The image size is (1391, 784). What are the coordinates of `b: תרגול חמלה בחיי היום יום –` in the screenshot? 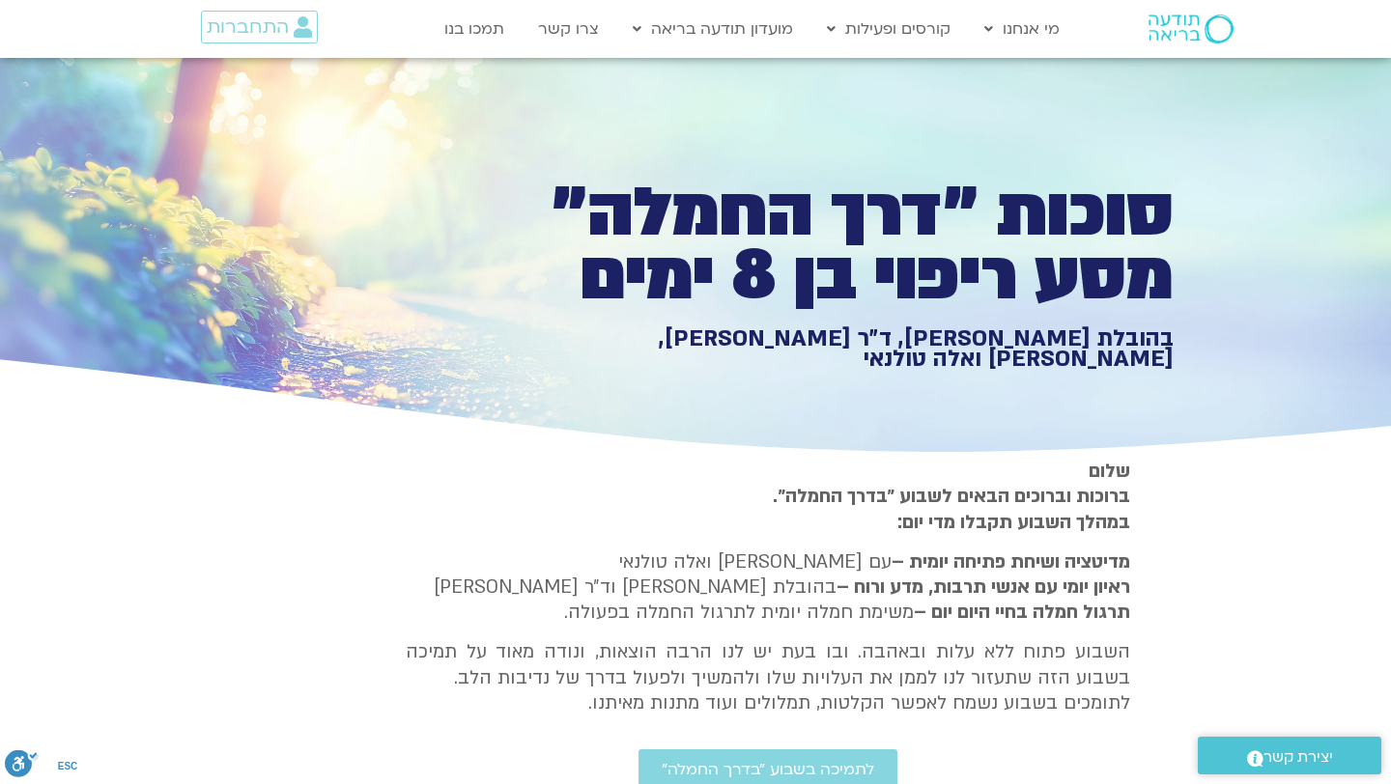 It's located at (1022, 612).